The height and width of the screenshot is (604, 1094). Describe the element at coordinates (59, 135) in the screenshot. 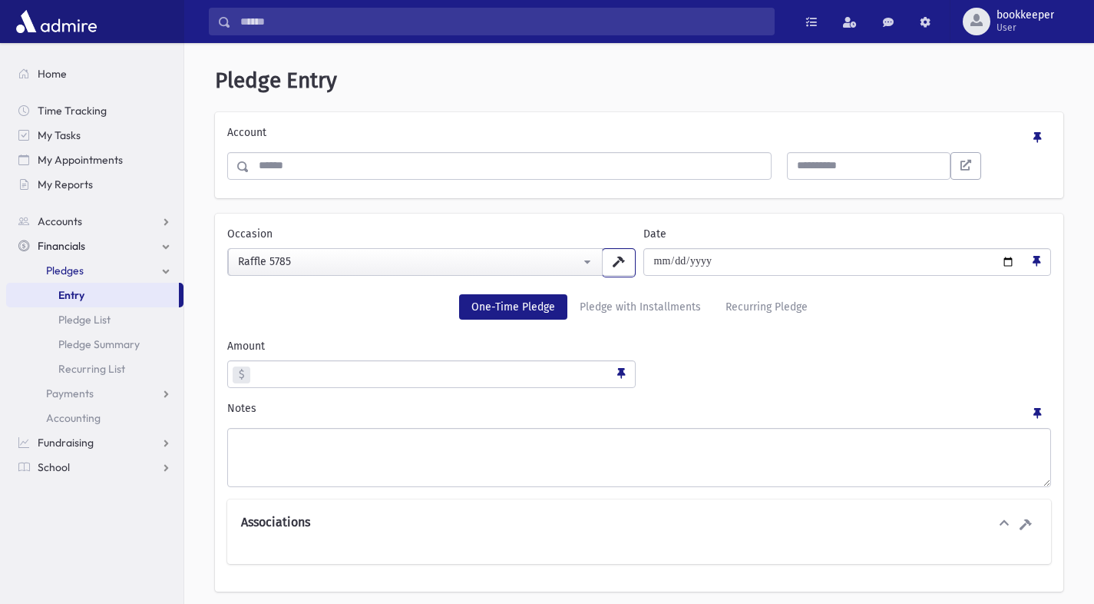

I see `span: My Tasks` at that location.